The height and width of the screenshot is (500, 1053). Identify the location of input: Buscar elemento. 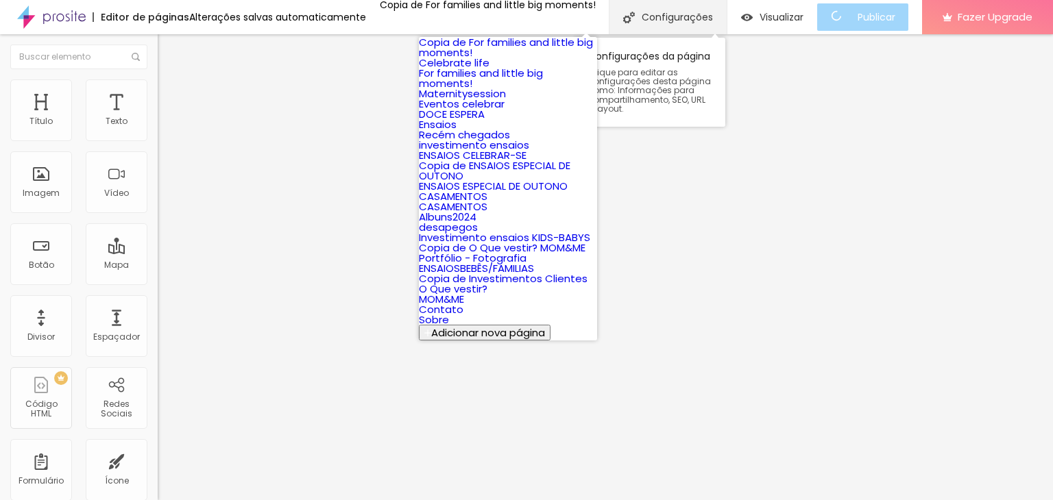
(79, 57).